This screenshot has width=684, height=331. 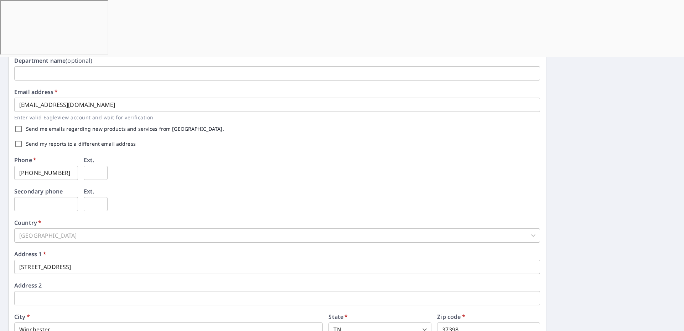 I want to click on label: City, so click(x=22, y=317).